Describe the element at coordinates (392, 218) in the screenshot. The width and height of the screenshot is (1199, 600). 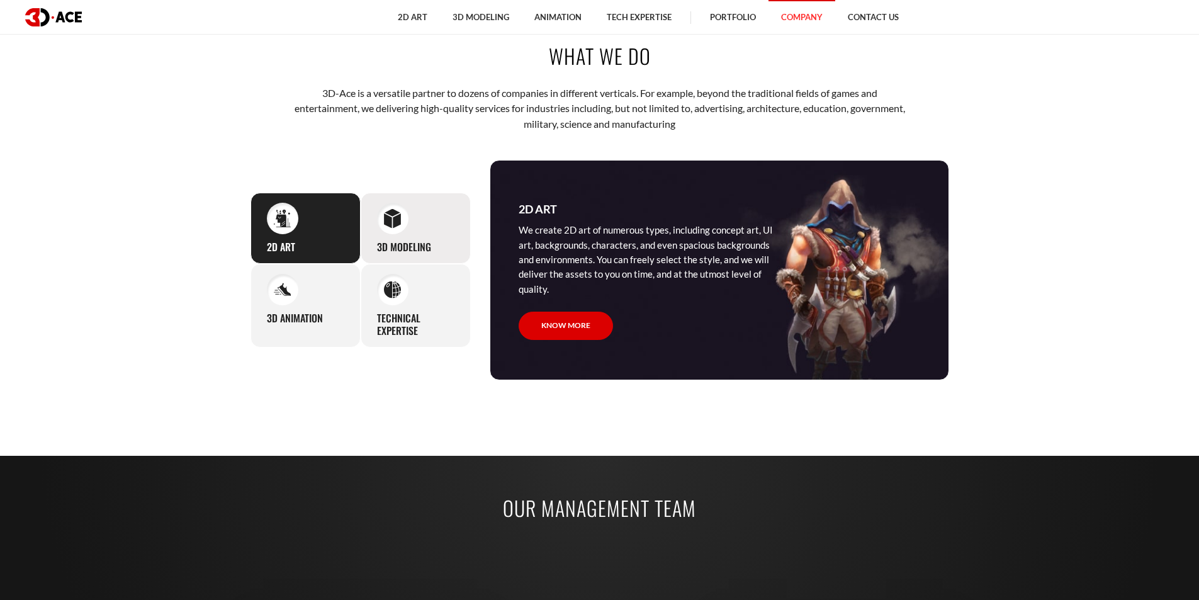
I see `img: 3D Modeling` at that location.